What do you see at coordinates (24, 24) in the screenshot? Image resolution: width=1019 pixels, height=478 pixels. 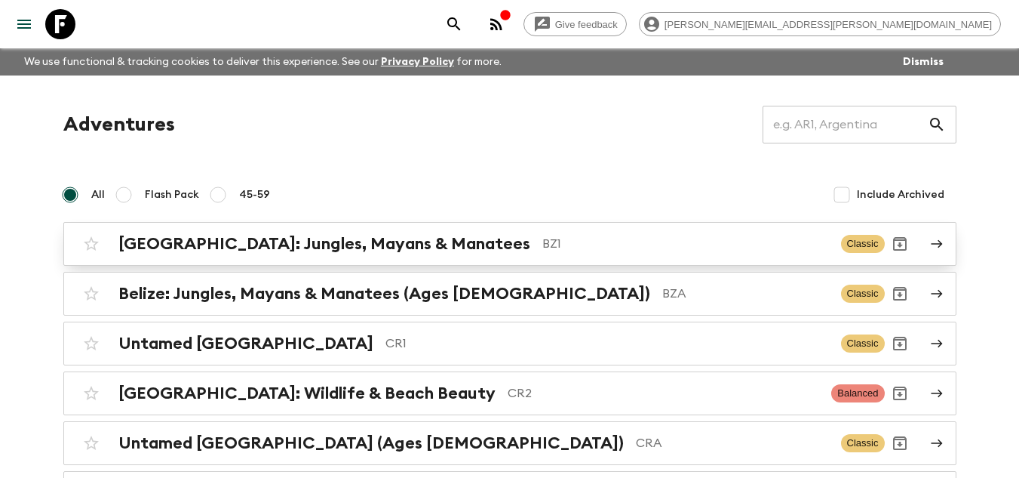 I see `button: menu` at bounding box center [24, 24].